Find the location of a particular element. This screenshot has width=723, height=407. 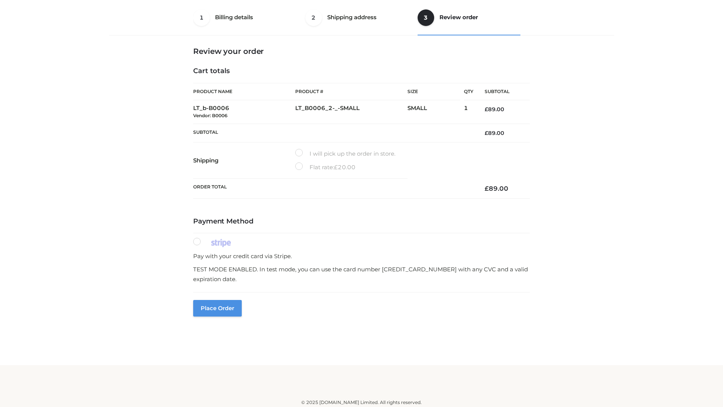

th: Product Name is located at coordinates (244, 92).